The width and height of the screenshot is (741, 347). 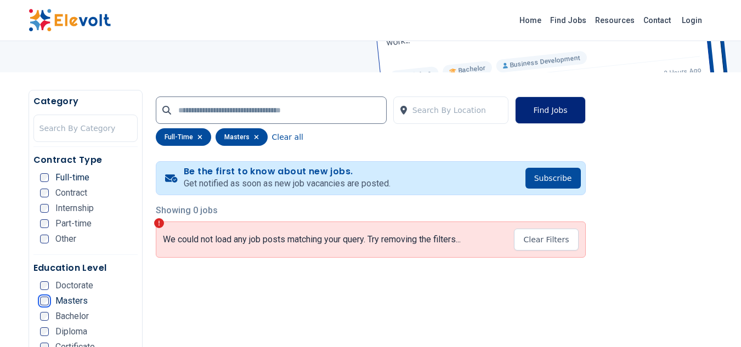 I want to click on h4: Be the first to know about new jobs., so click(x=287, y=172).